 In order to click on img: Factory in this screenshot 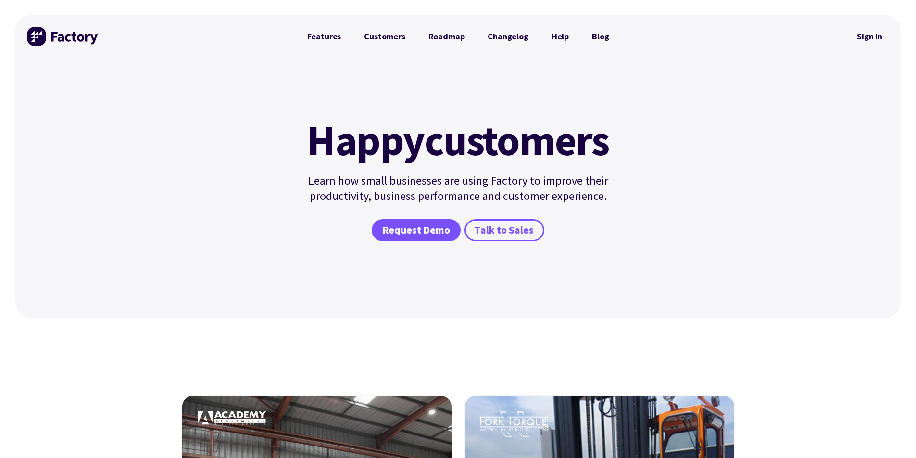, I will do `click(63, 37)`.